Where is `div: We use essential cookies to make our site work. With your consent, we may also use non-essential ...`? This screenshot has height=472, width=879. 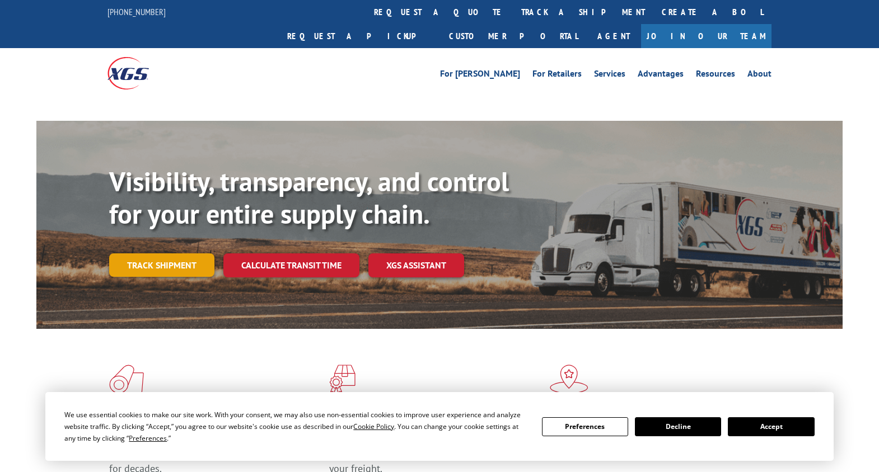 div: We use essential cookies to make our site work. With your consent, we may also use non-essential ... is located at coordinates (296, 426).